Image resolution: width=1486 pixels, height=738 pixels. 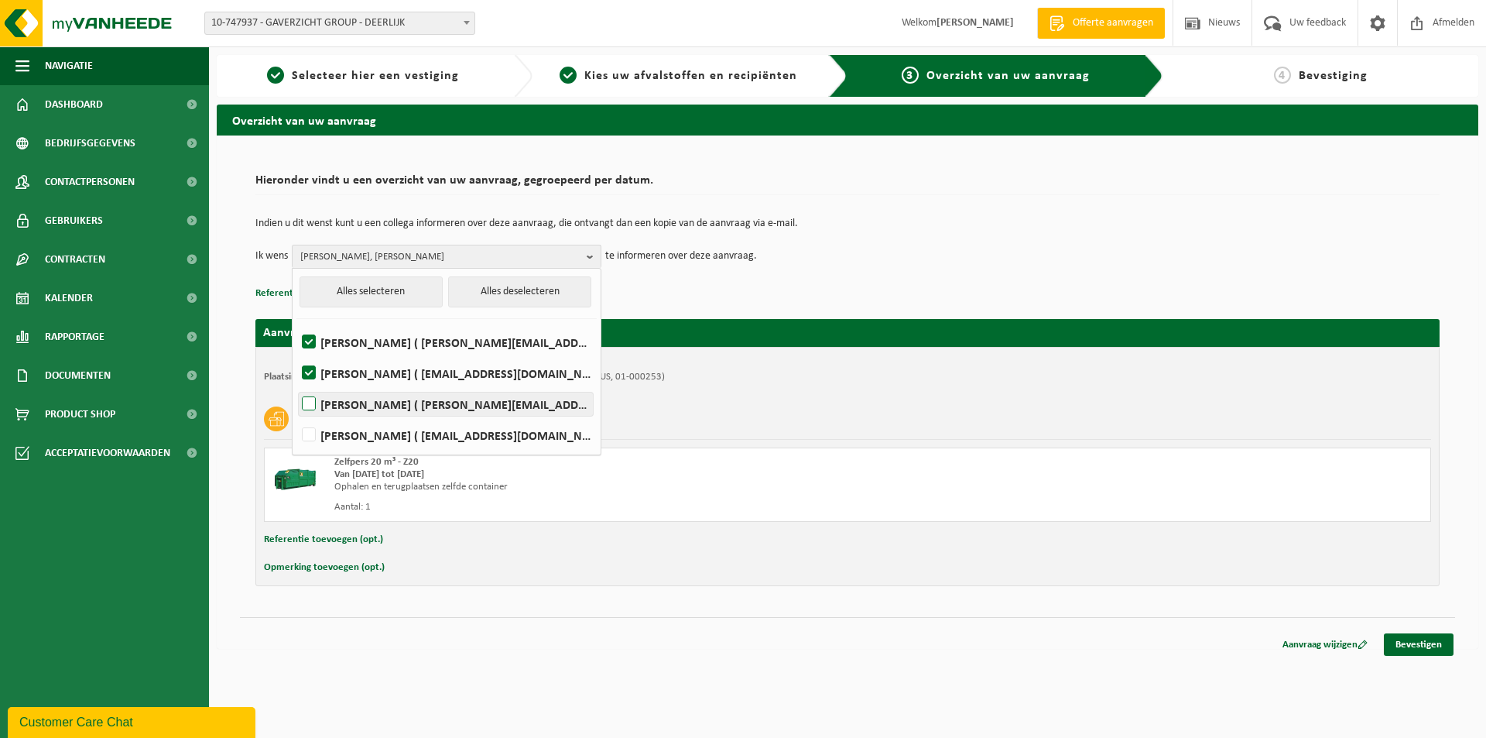 What do you see at coordinates (1008, 76) in the screenshot?
I see `span: Overzicht van uw aanvraag` at bounding box center [1008, 76].